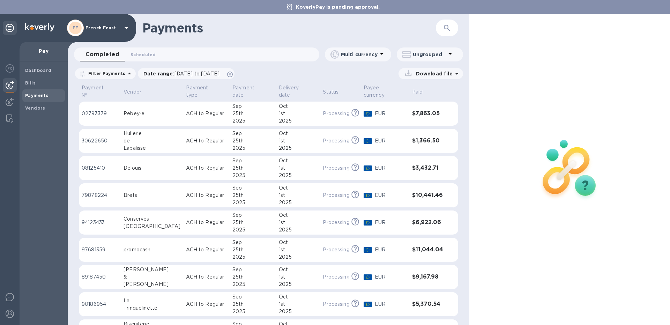  What do you see at coordinates (152, 308) in the screenshot?
I see `div: Trinquelinette` at bounding box center [152, 308].